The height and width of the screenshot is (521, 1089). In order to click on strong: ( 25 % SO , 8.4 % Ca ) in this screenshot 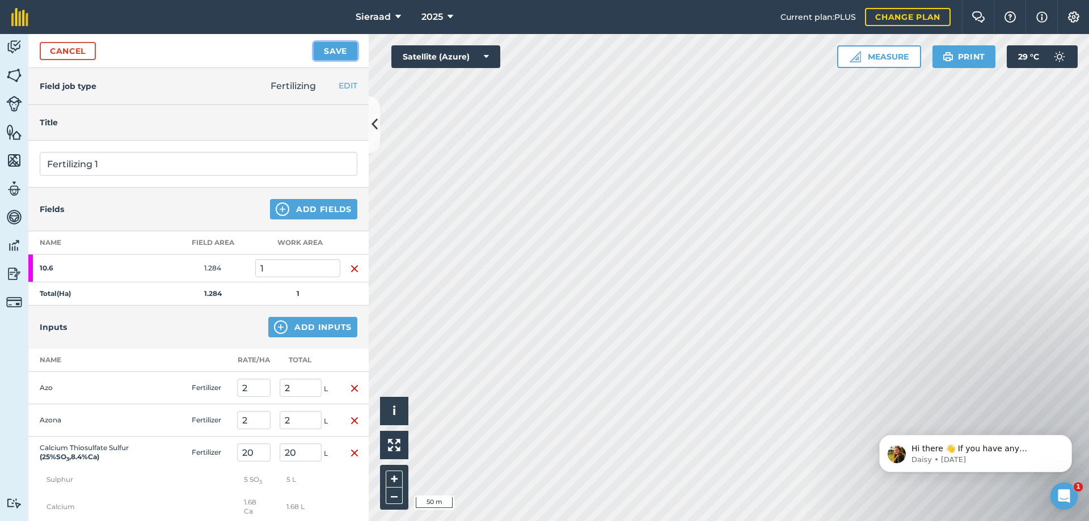, I will do `click(69, 457)`.